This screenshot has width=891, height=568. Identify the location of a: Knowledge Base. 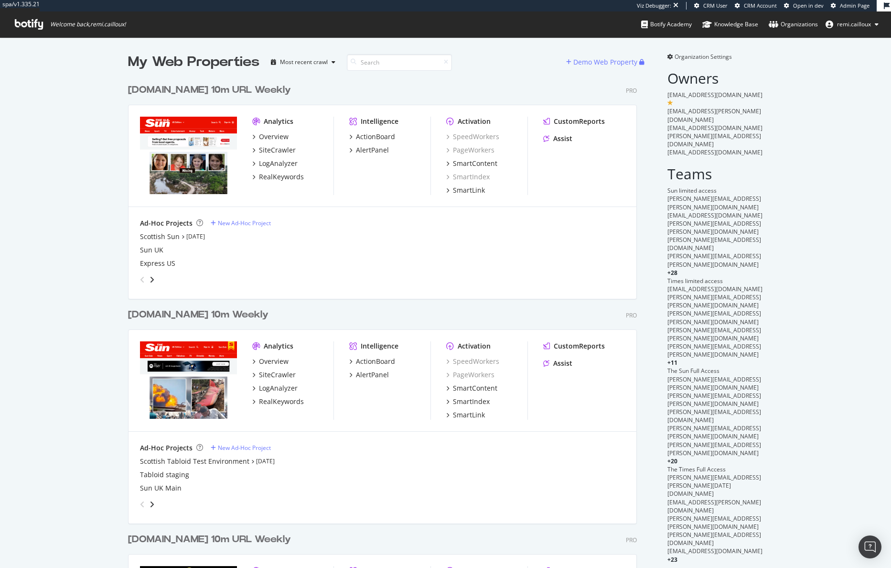
(730, 24).